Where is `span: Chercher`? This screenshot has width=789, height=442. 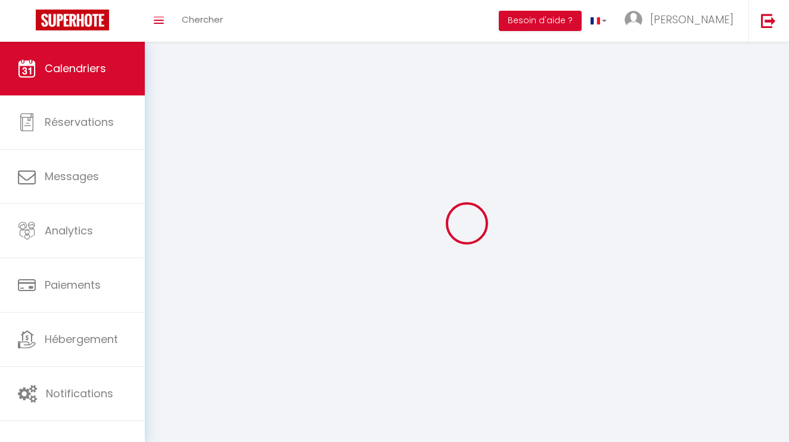
span: Chercher is located at coordinates (202, 19).